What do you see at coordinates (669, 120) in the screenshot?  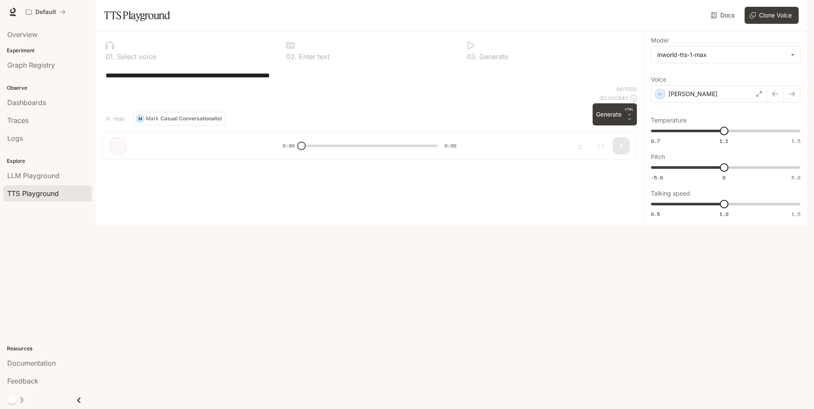 I see `p: Temperature` at bounding box center [669, 120].